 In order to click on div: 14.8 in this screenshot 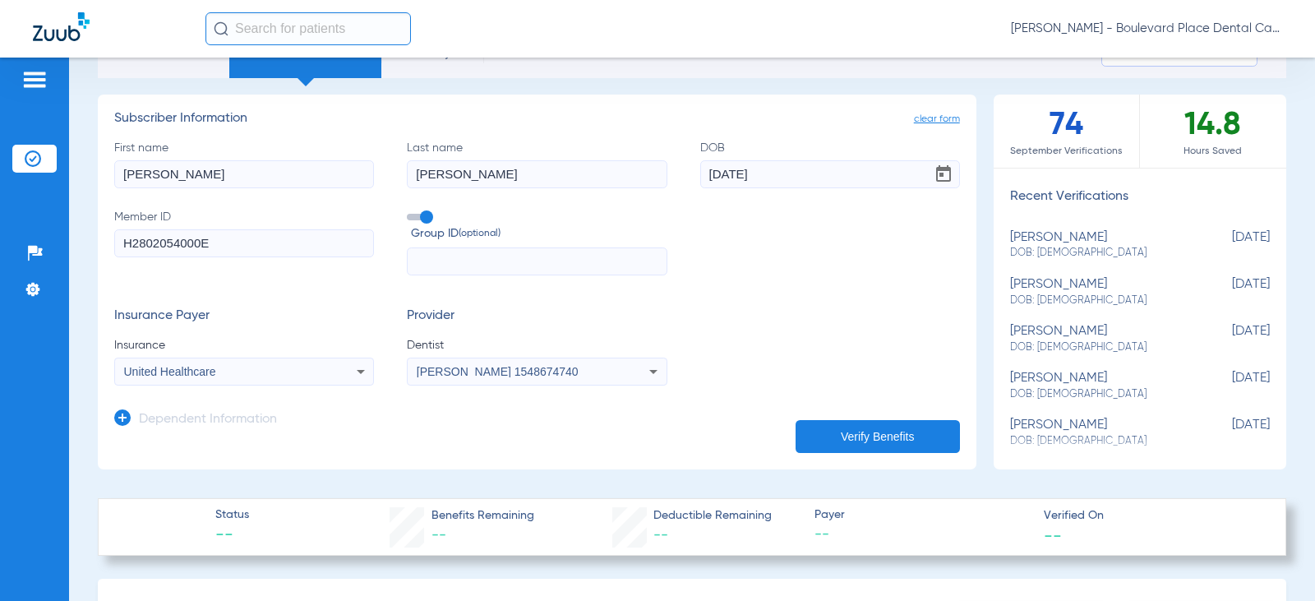, I will do `click(1213, 131)`.